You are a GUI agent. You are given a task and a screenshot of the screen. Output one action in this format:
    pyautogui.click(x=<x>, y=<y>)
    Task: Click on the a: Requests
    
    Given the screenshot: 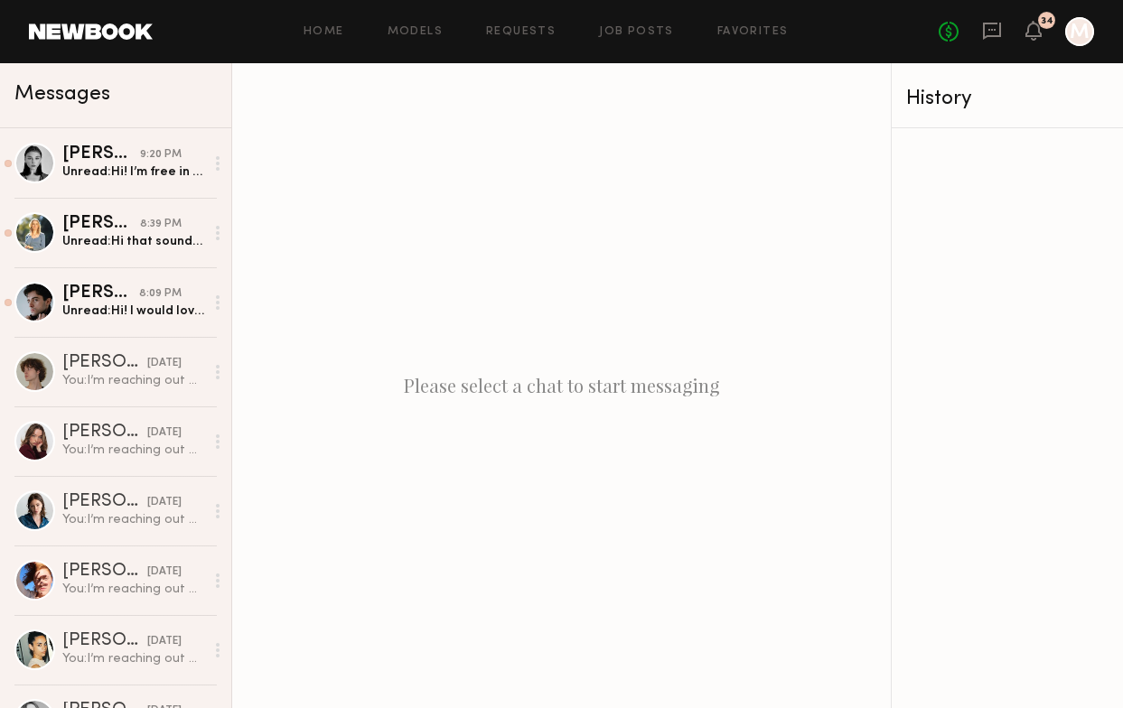 What is the action you would take?
    pyautogui.click(x=520, y=32)
    